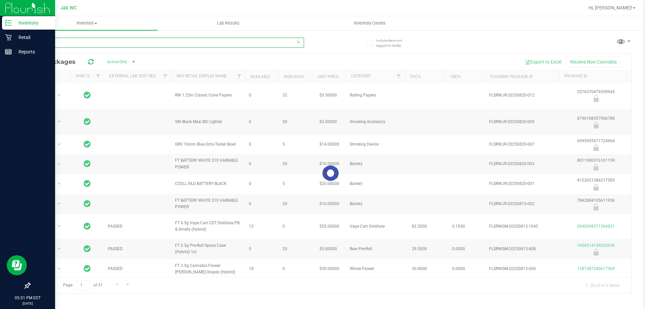  What do you see at coordinates (370, 23) in the screenshot?
I see `span: Inventory Counts` at bounding box center [370, 23].